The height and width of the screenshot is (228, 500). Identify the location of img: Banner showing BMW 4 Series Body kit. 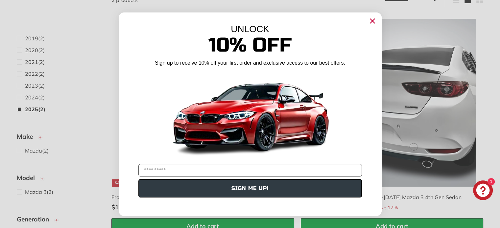
(250, 115).